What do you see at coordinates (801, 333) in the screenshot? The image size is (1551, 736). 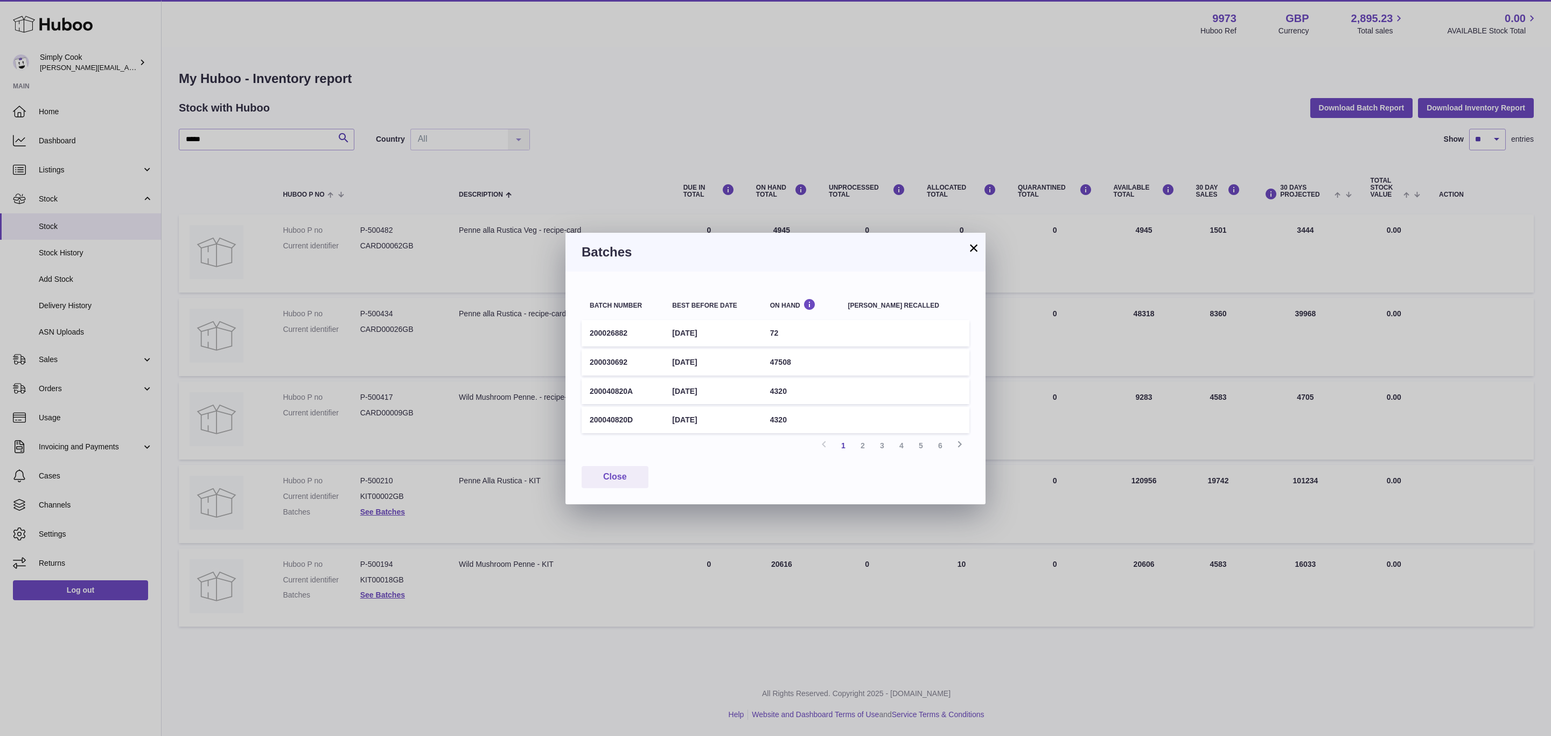 I see `td: 72` at bounding box center [801, 333].